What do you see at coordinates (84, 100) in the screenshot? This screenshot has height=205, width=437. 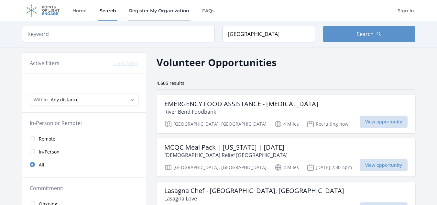 I see `select: Search Radius` at bounding box center [84, 100].